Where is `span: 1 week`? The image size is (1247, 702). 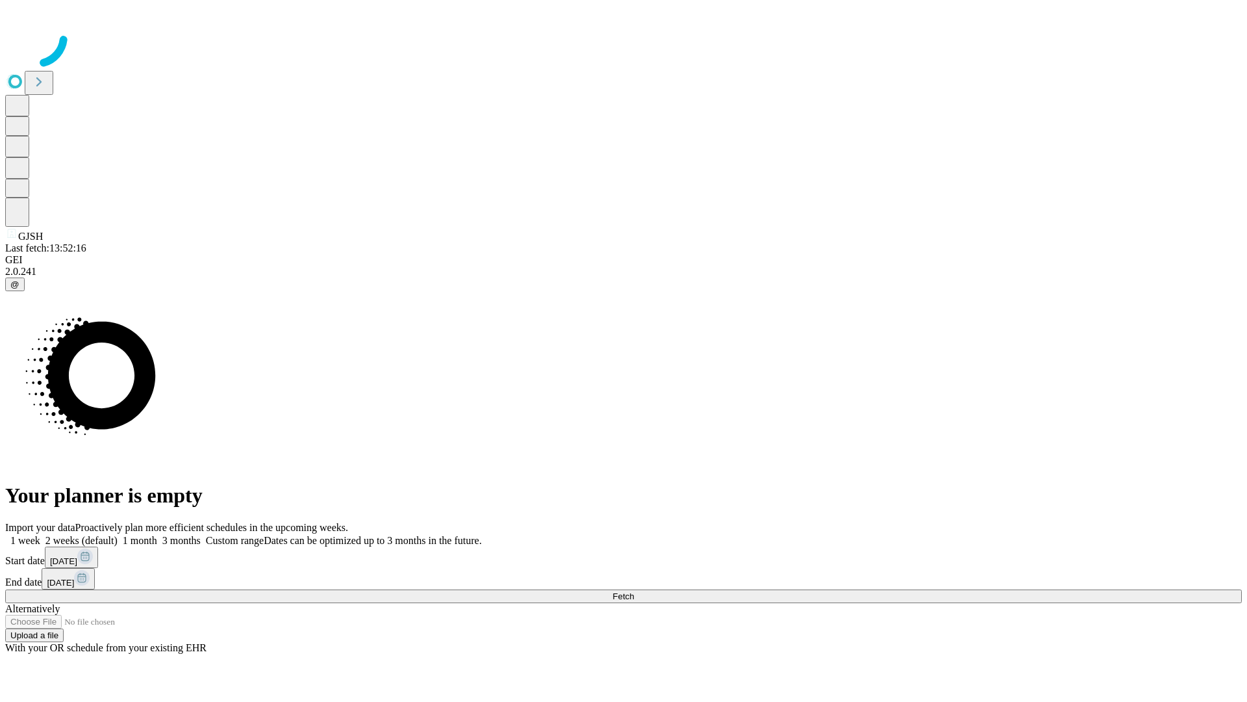
span: 1 week is located at coordinates (25, 540).